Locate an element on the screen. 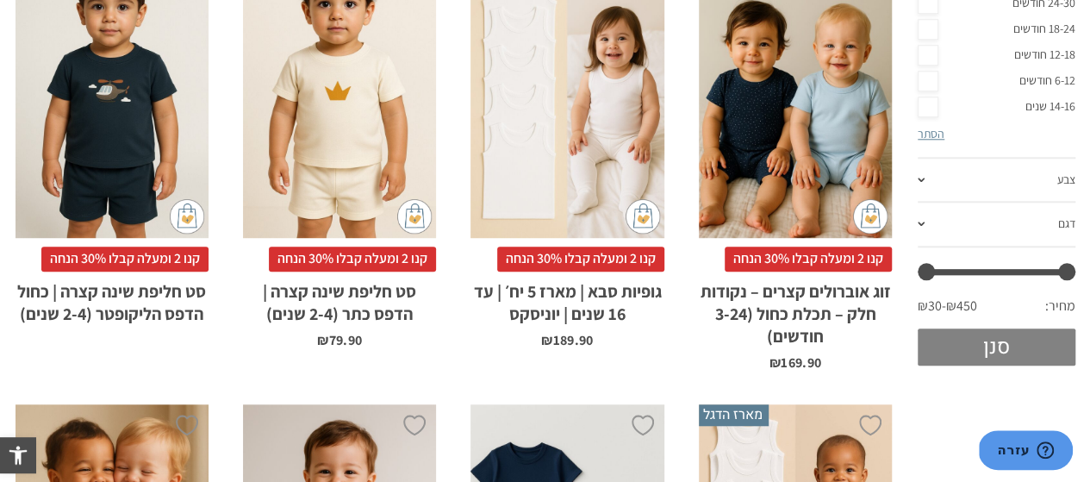  span: מארז הדגל is located at coordinates (733, 415).